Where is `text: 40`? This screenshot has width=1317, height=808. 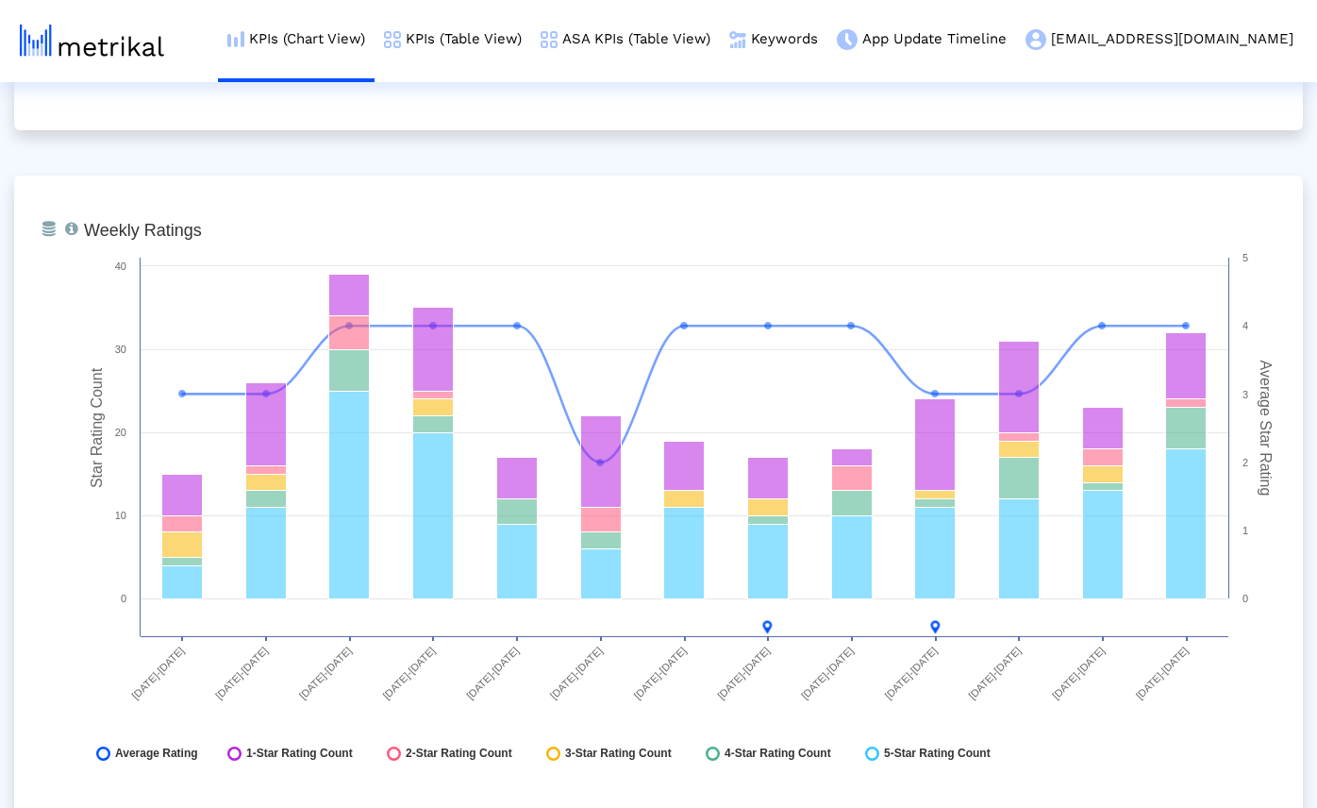
text: 40 is located at coordinates (121, 266).